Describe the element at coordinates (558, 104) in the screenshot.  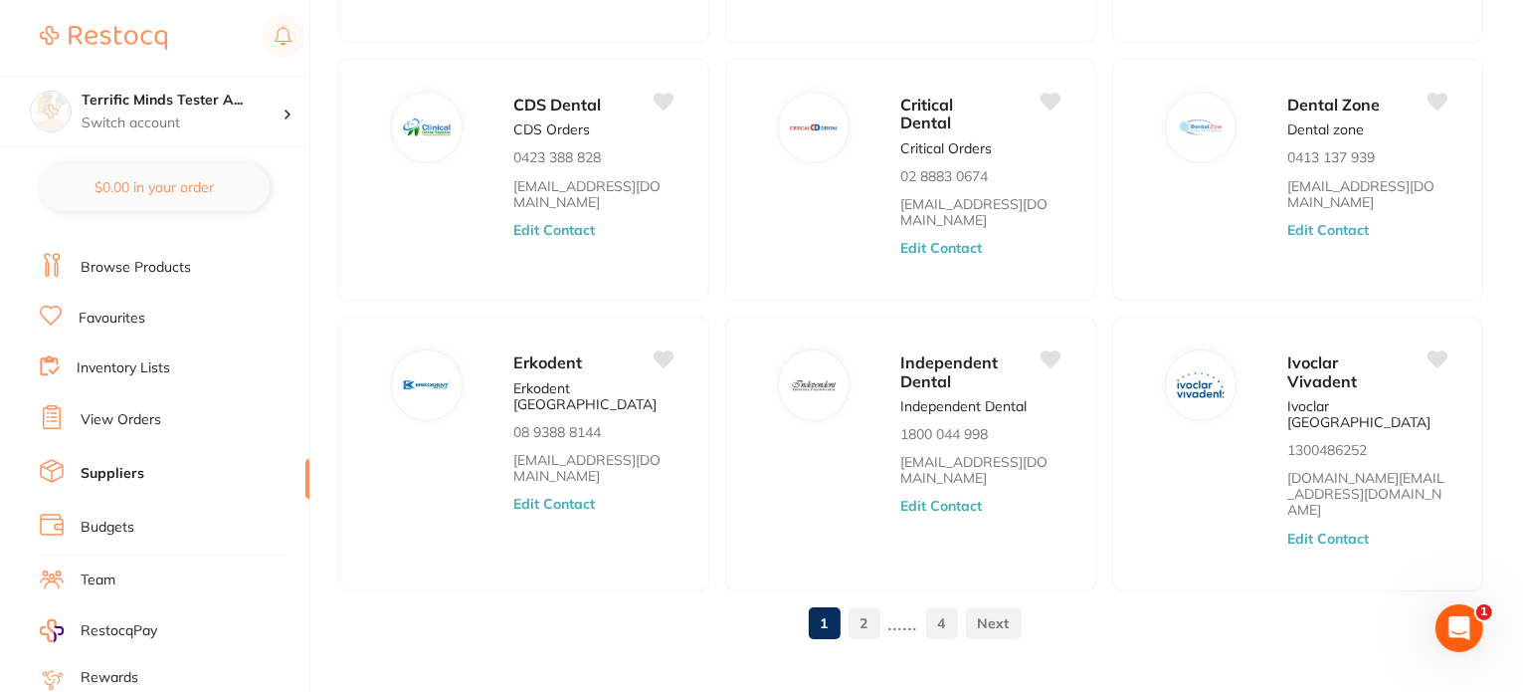
I see `span: CDS Dental` at that location.